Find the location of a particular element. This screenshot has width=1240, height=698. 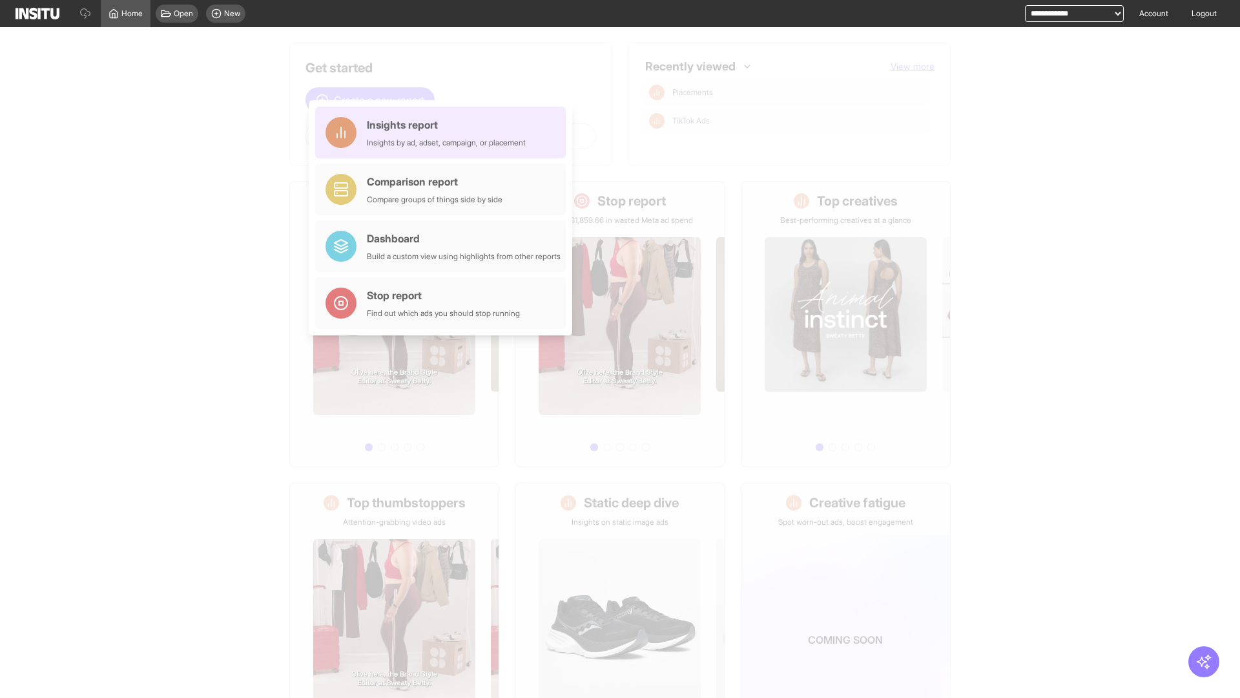

img: Logo is located at coordinates (37, 14).